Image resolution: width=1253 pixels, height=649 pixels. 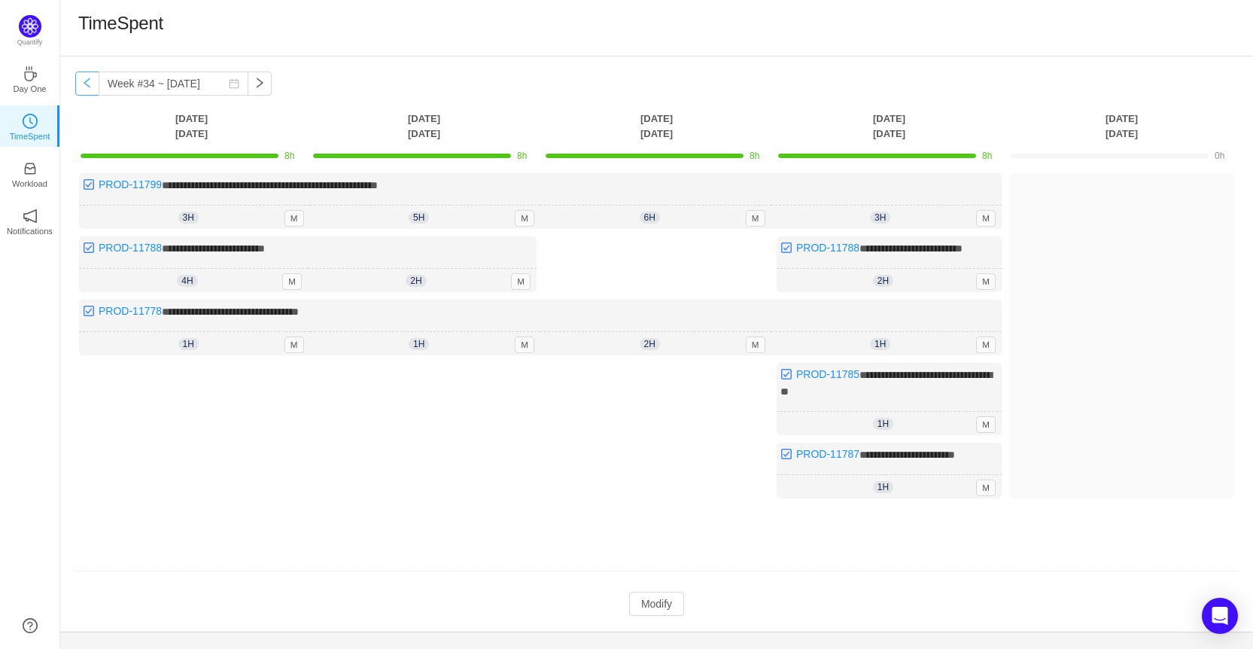 What do you see at coordinates (30, 26) in the screenshot?
I see `img: Quantify` at bounding box center [30, 26].